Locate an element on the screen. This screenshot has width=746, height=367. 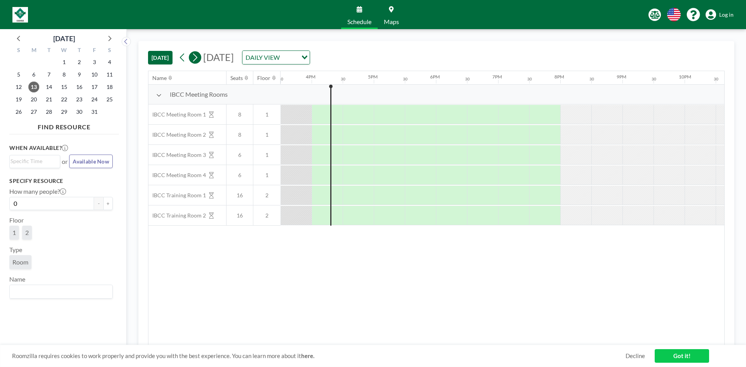
span: Tuesday, October 7, 2025 is located at coordinates (49, 75).